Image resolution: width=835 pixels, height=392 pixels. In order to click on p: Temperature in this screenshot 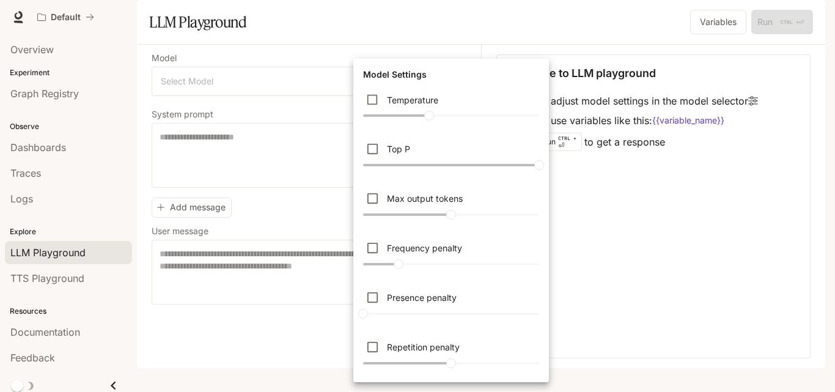, I will do `click(412, 100)`.